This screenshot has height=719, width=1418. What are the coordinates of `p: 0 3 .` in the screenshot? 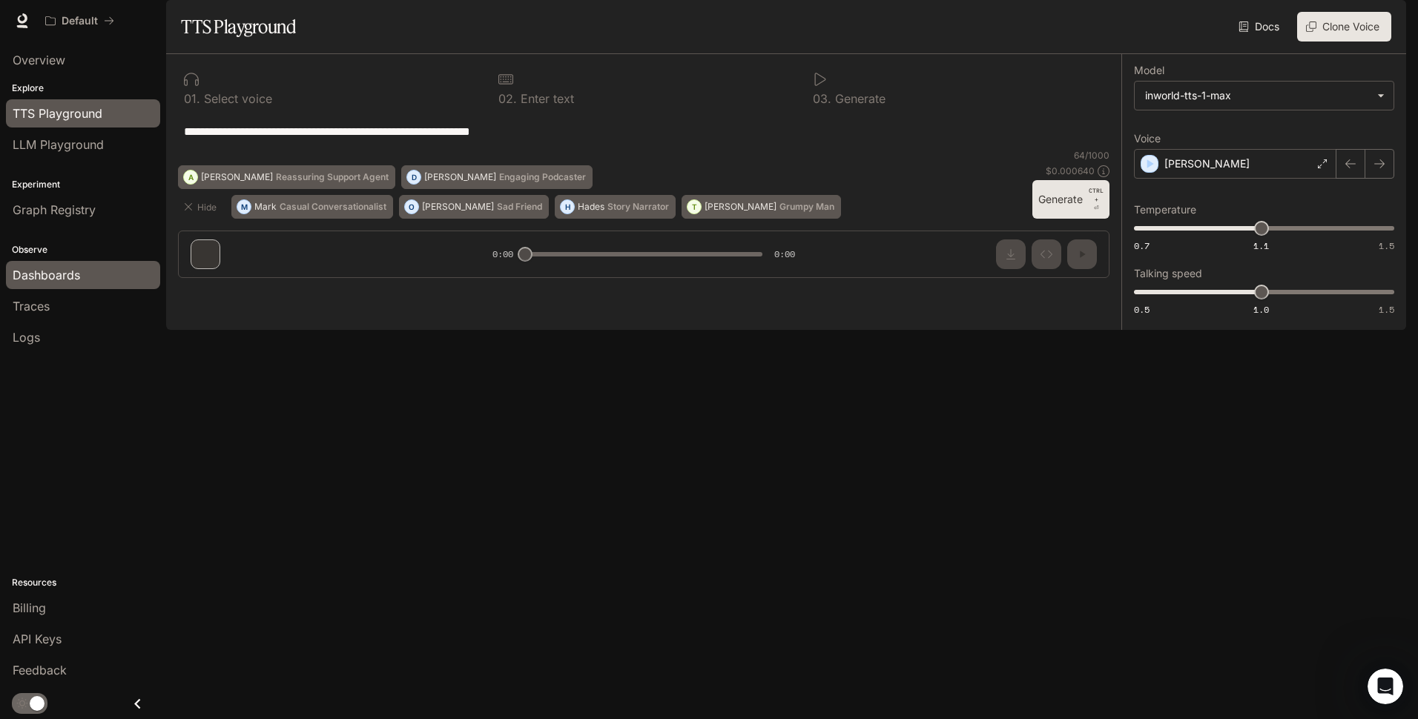 It's located at (822, 99).